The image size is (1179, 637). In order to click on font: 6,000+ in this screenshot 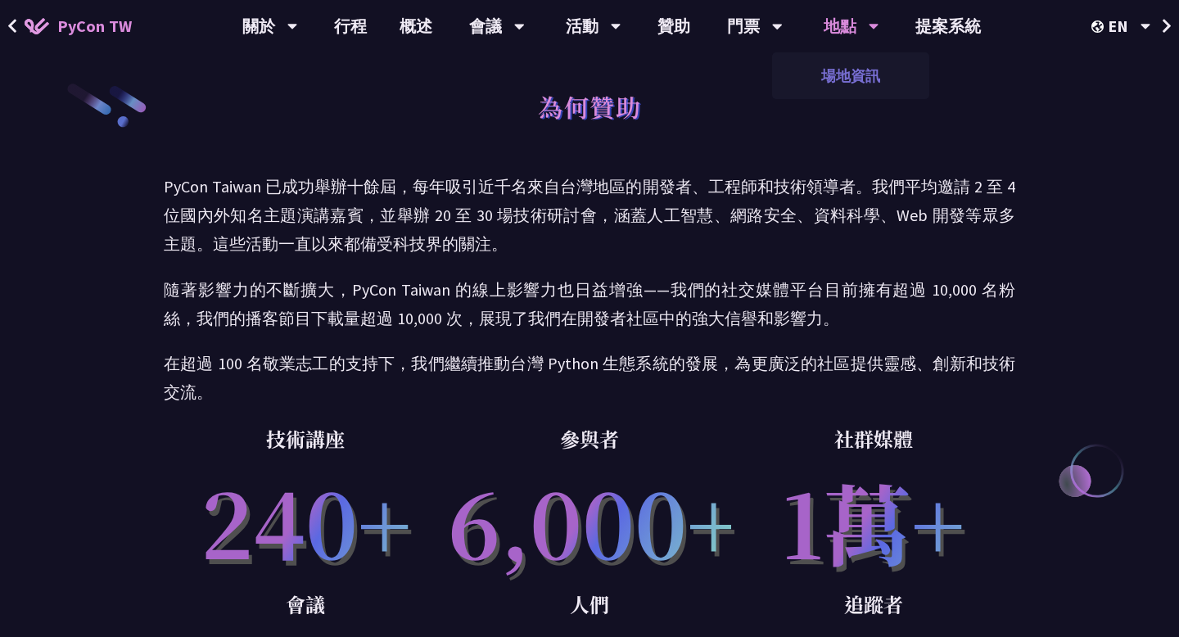, I will do `click(594, 521)`.